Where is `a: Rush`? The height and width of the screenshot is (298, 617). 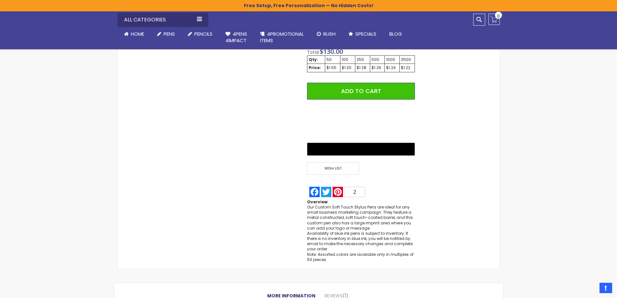 a: Rush is located at coordinates (326, 34).